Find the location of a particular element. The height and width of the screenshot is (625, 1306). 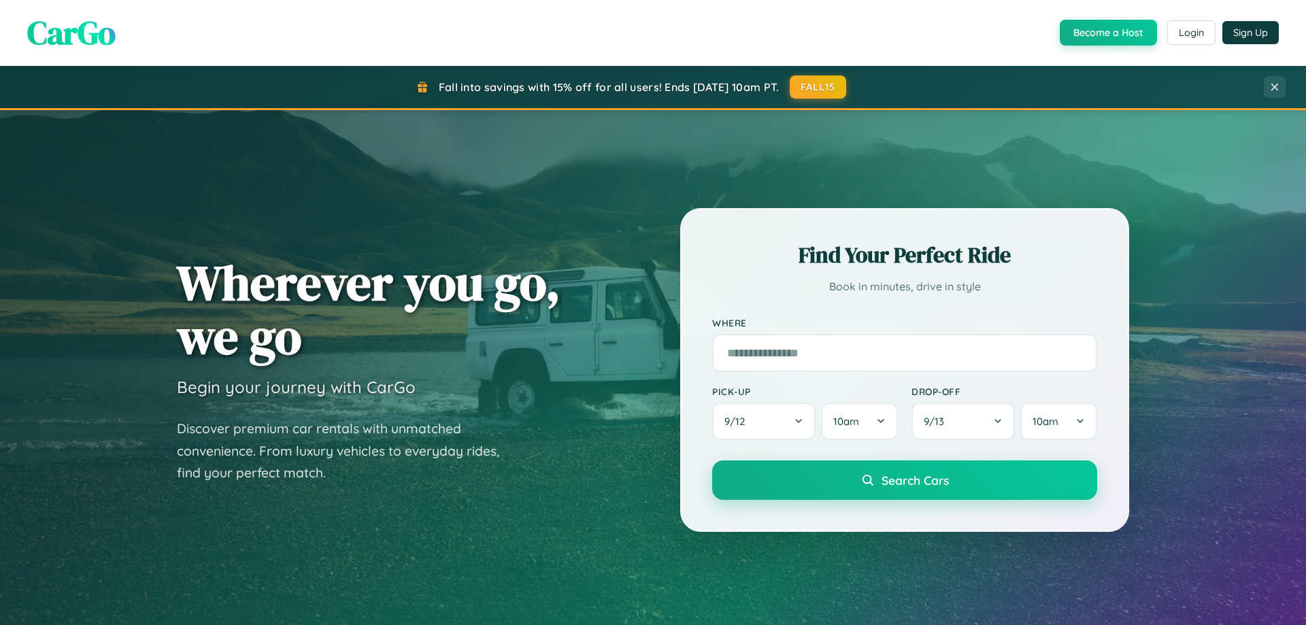

span: CarGo is located at coordinates (71, 33).